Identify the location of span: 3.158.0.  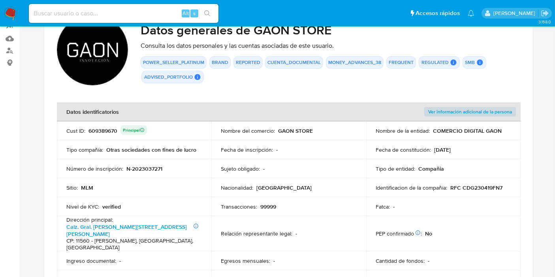
(545, 22).